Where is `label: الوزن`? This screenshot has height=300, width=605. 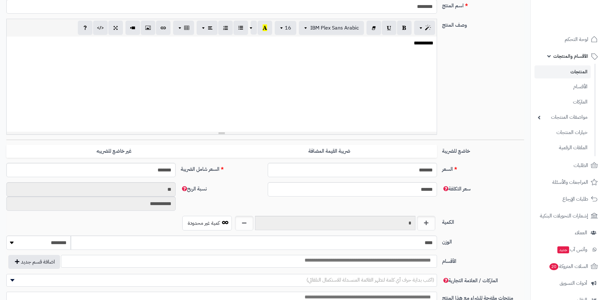 label: الوزن is located at coordinates (483, 241).